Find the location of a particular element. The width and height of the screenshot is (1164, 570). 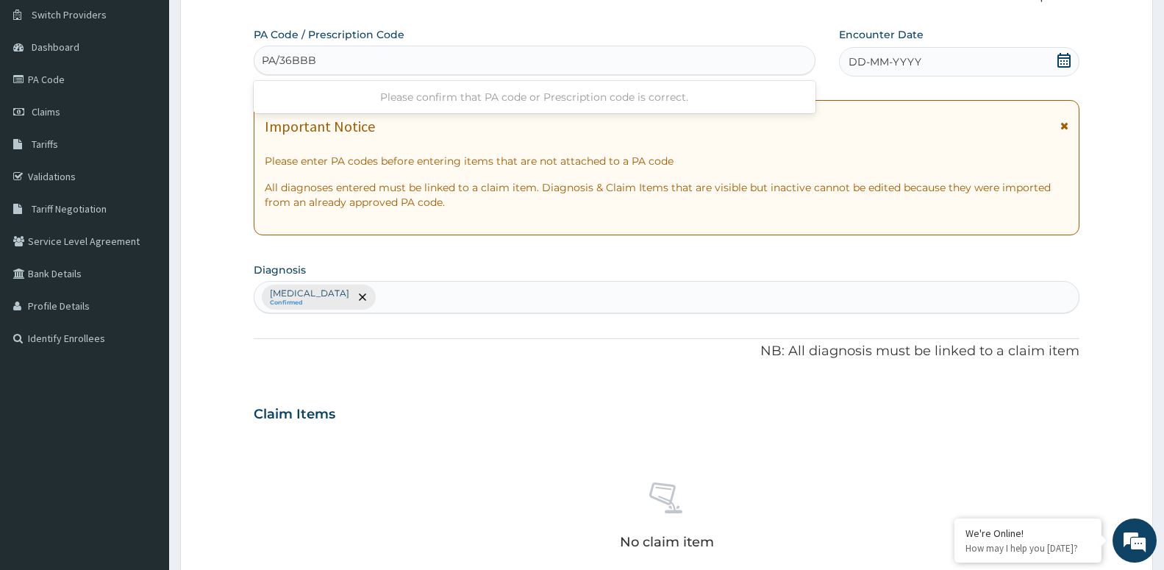

label: Diagnosis is located at coordinates (279, 270).